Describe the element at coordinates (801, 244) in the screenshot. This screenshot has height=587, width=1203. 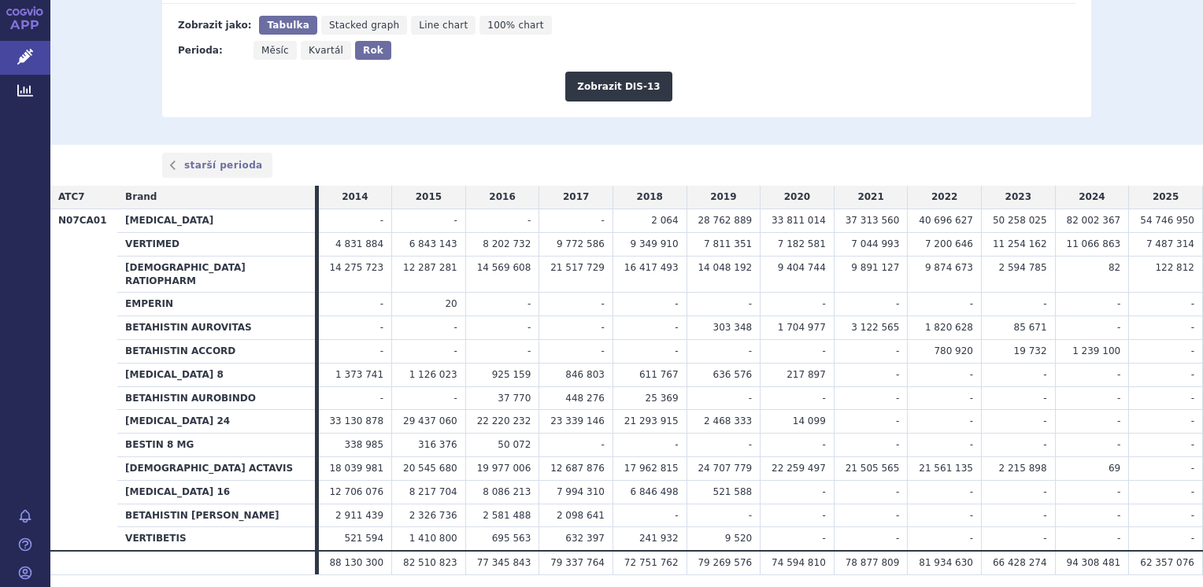
I see `span: 7 182 581` at that location.